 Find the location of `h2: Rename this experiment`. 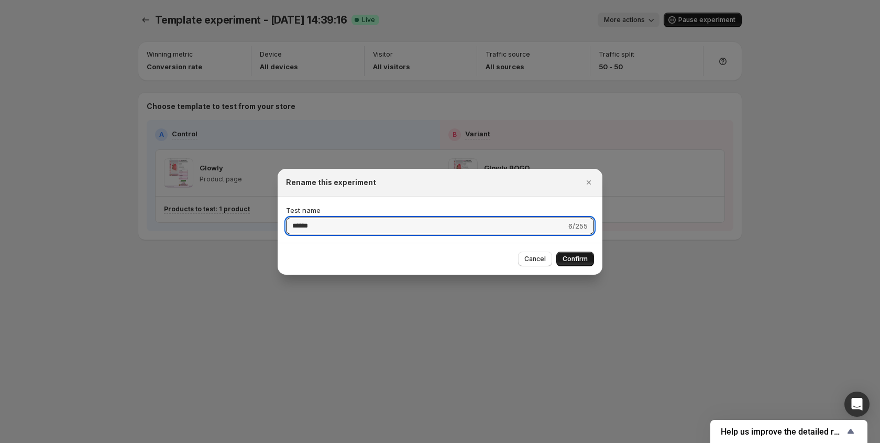

h2: Rename this experiment is located at coordinates (331, 182).